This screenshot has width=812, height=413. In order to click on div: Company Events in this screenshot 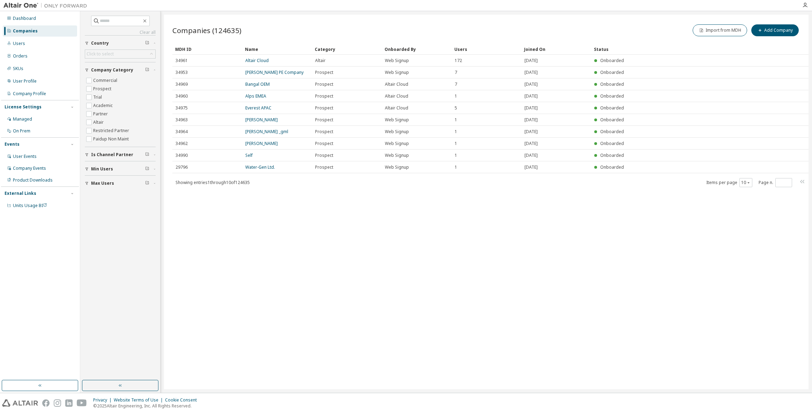, I will do `click(29, 168)`.